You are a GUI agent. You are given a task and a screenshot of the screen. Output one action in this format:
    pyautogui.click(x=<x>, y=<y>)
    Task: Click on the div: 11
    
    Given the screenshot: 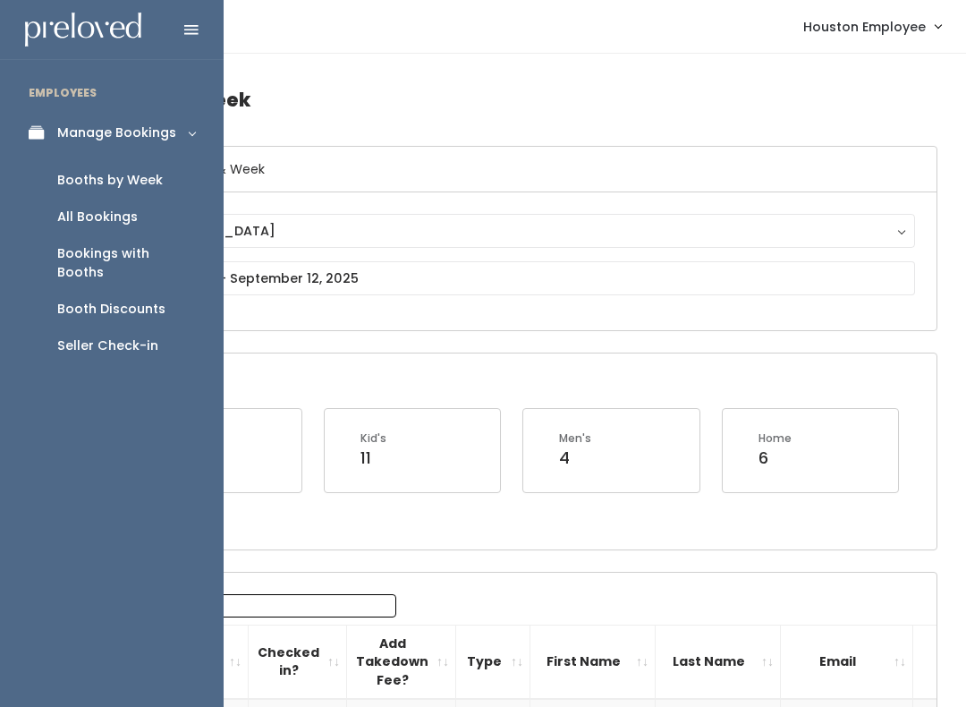 What is the action you would take?
    pyautogui.click(x=373, y=458)
    